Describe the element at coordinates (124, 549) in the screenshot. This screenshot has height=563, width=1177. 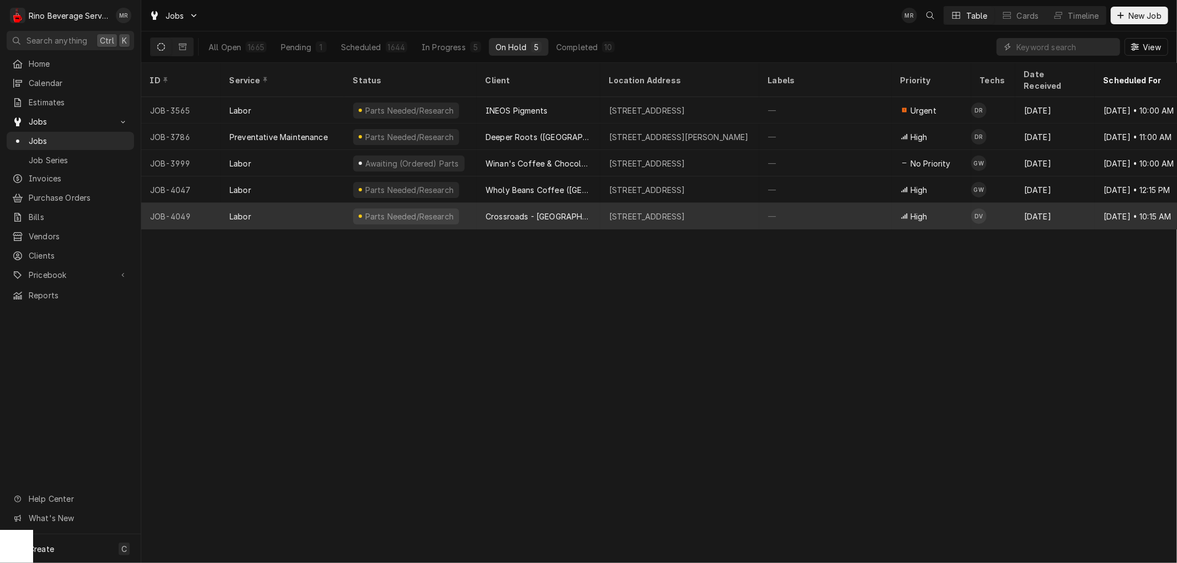
I see `span: C` at that location.